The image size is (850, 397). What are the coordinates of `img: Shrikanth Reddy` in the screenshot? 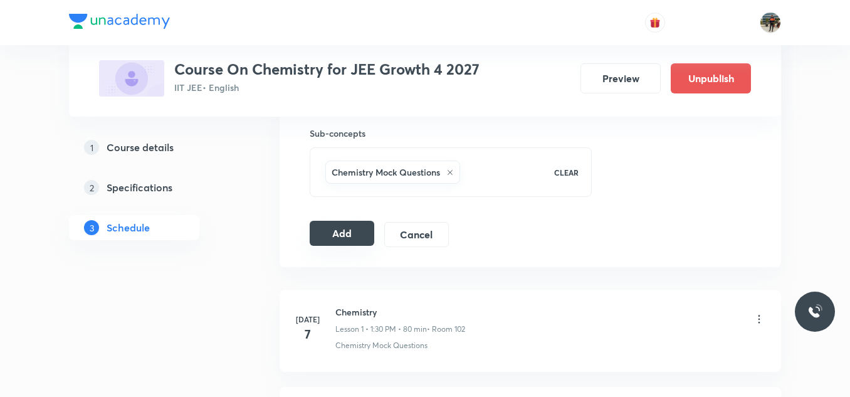 It's located at (771, 23).